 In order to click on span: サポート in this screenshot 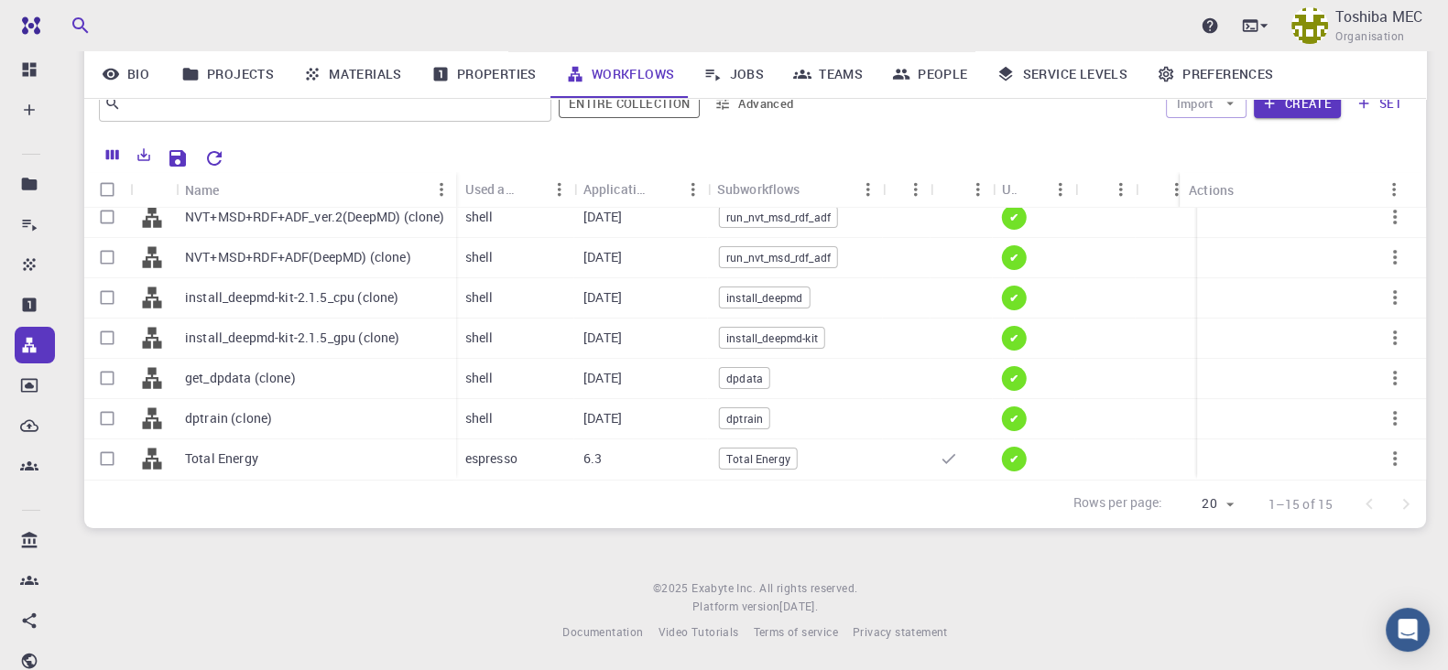, I will do `click(62, 20)`.